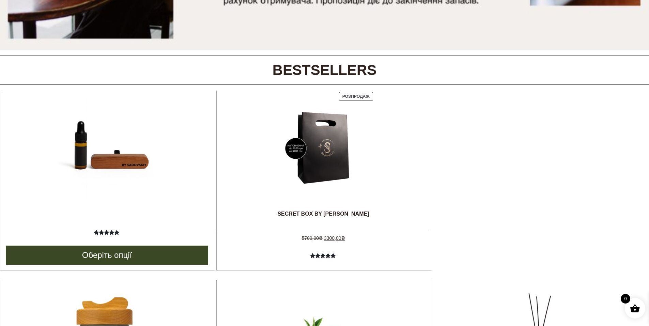  What do you see at coordinates (107, 236) in the screenshot?
I see `span: 1` at bounding box center [107, 236].